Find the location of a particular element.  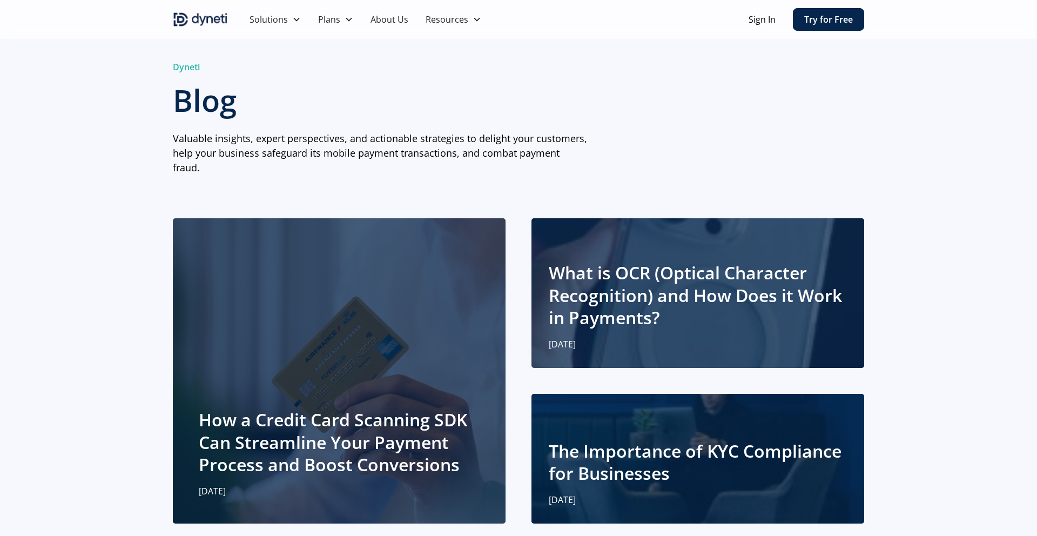

h2: What is OCR (Optical Character Recognition) and How Does it Work in Payments? is located at coordinates (698, 295).